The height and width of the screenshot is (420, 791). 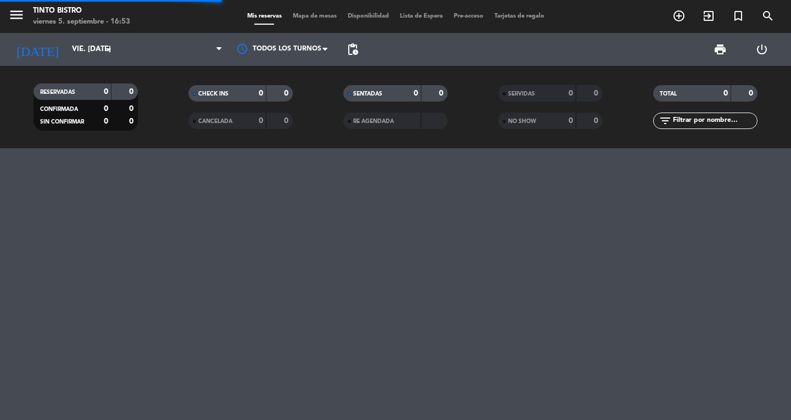 I want to click on span: CONFIRMADA, so click(x=59, y=109).